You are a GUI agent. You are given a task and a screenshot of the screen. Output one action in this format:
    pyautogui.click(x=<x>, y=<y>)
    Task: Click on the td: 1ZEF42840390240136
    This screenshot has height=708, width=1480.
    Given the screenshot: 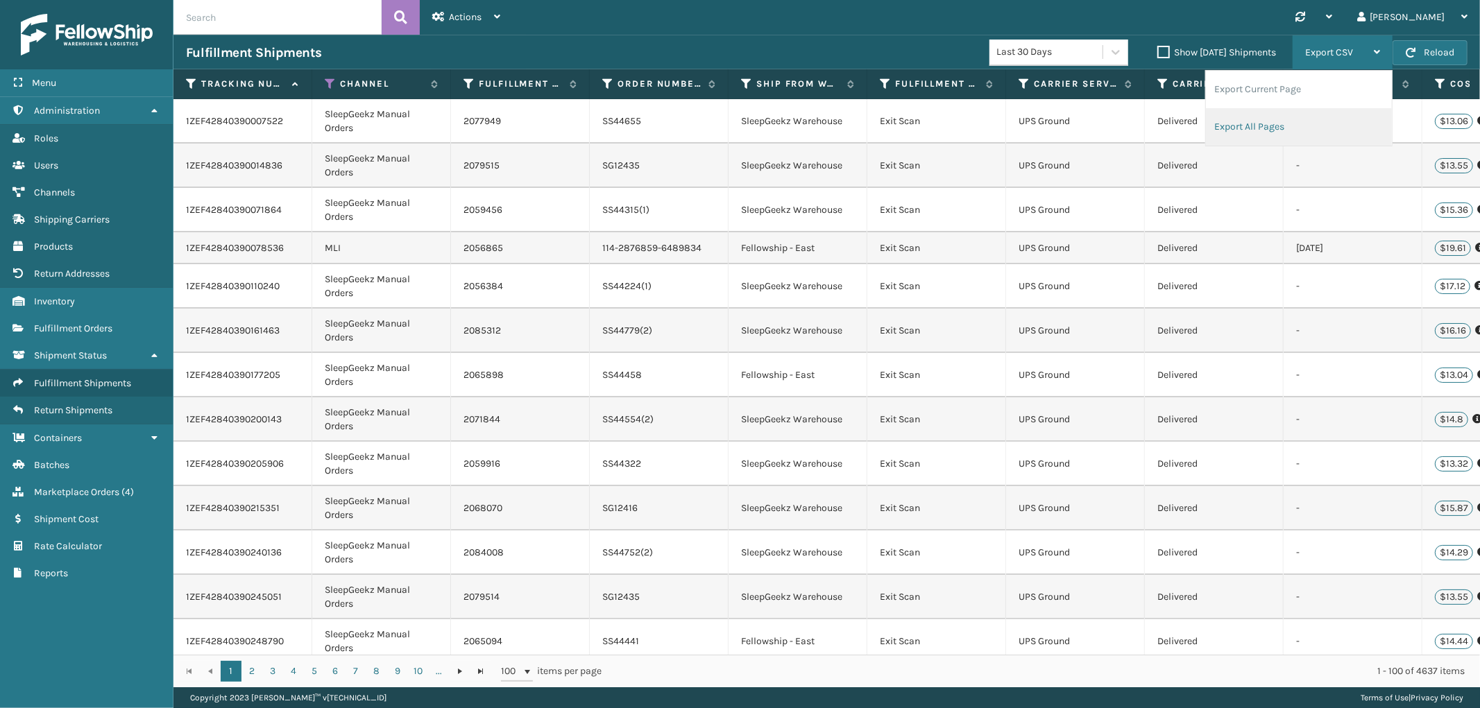 What is the action you would take?
    pyautogui.click(x=243, y=553)
    